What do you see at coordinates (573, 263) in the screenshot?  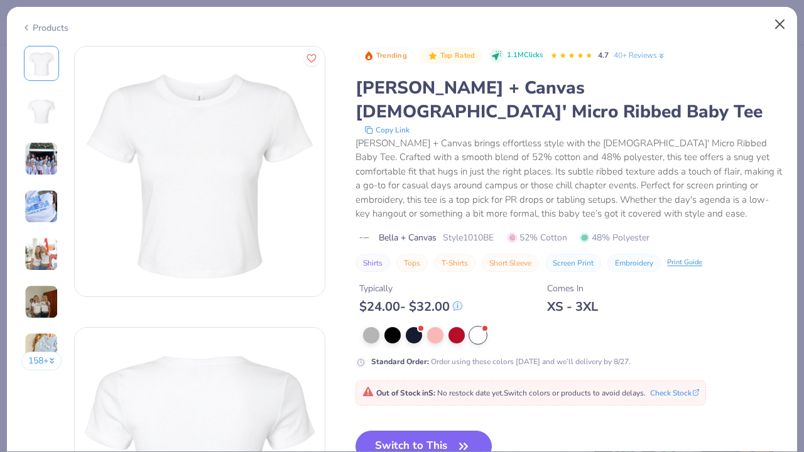 I see `button: Screen Print` at bounding box center [573, 263].